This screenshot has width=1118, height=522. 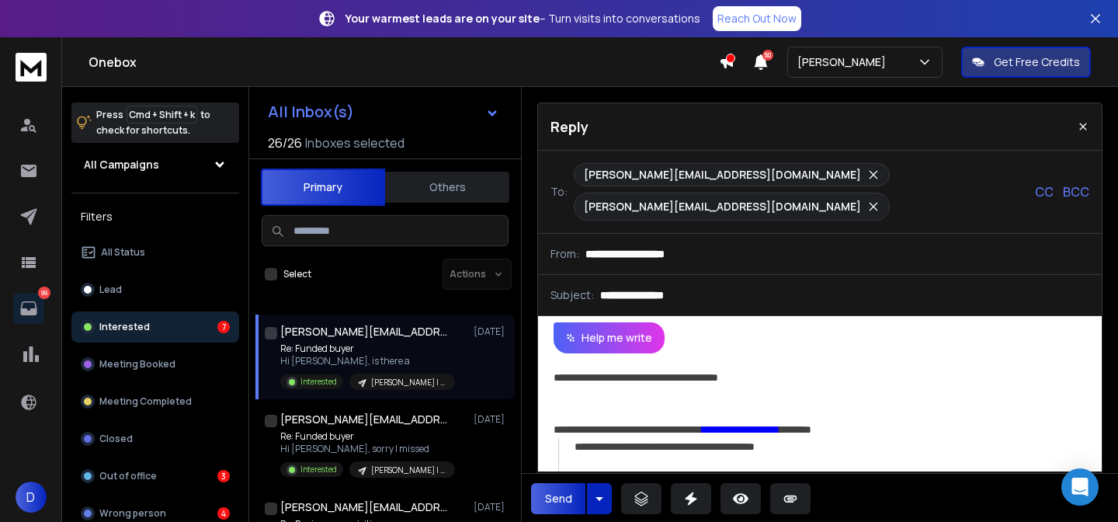 What do you see at coordinates (29, 308) in the screenshot?
I see `a: 99` at bounding box center [29, 308].